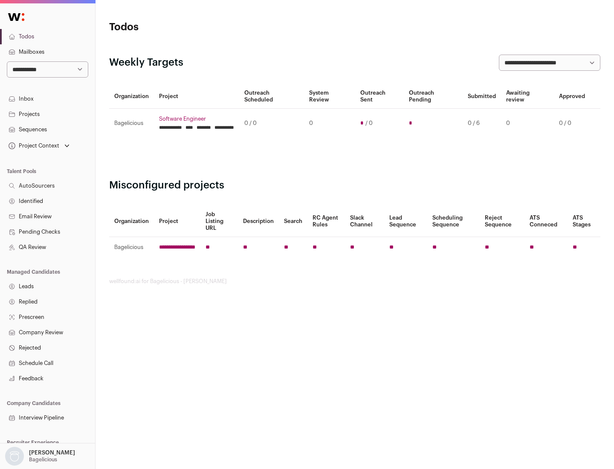  Describe the element at coordinates (379, 96) in the screenshot. I see `th: Outreach Sent` at that location.